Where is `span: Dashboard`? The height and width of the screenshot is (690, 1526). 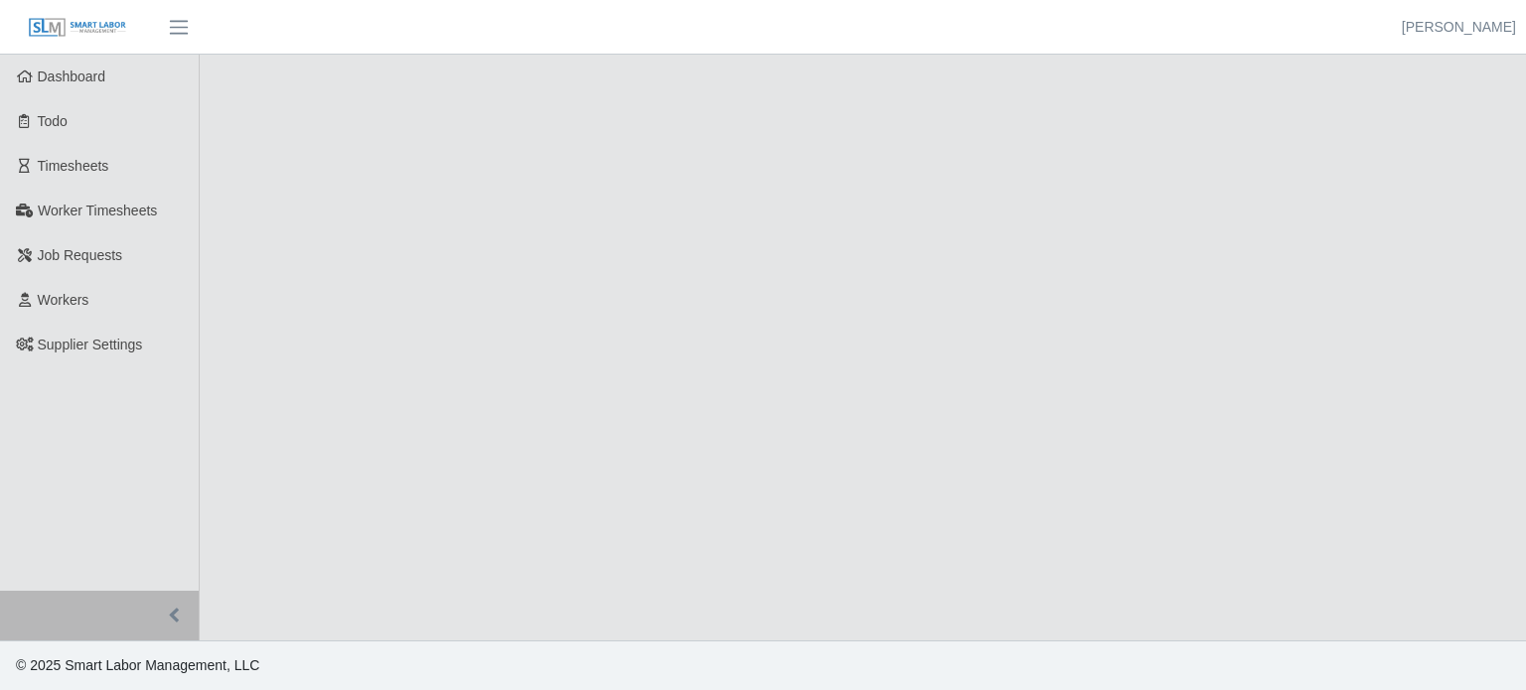 span: Dashboard is located at coordinates (72, 76).